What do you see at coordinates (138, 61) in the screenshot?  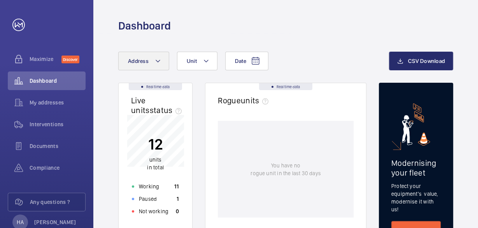 I see `span: Address` at bounding box center [138, 61].